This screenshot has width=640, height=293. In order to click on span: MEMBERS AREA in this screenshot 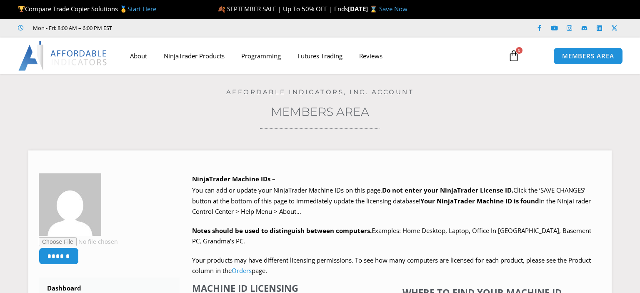, I will do `click(587, 56)`.